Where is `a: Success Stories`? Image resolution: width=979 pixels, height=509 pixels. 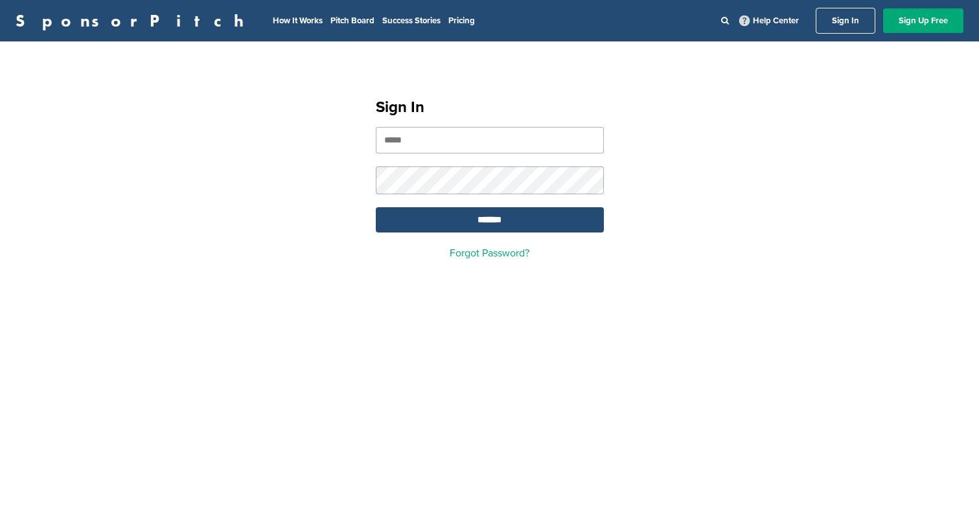
a: Success Stories is located at coordinates (412, 21).